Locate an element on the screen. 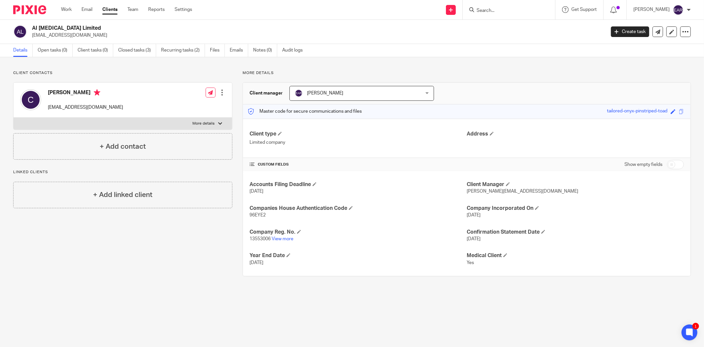  span: Get Support is located at coordinates (584, 10).